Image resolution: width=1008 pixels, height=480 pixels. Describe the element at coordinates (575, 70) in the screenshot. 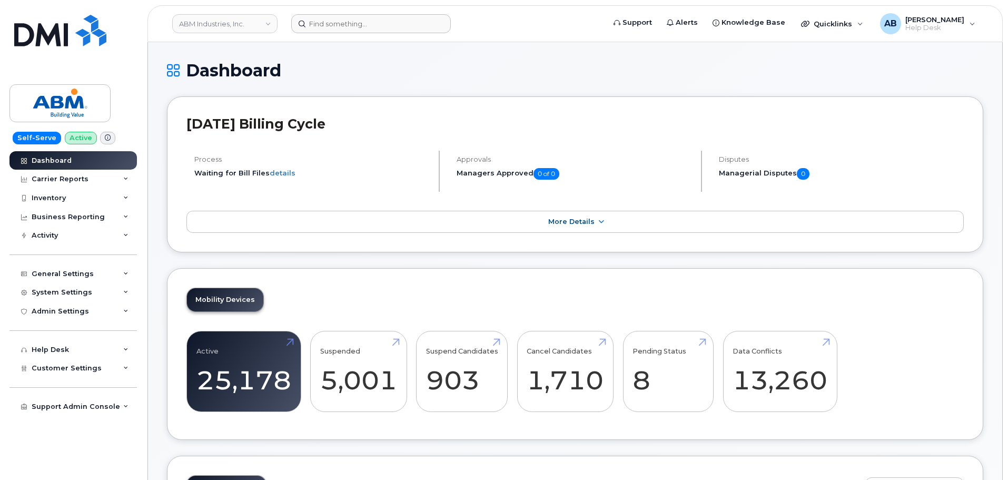

I see `h1: Dashboard` at that location.